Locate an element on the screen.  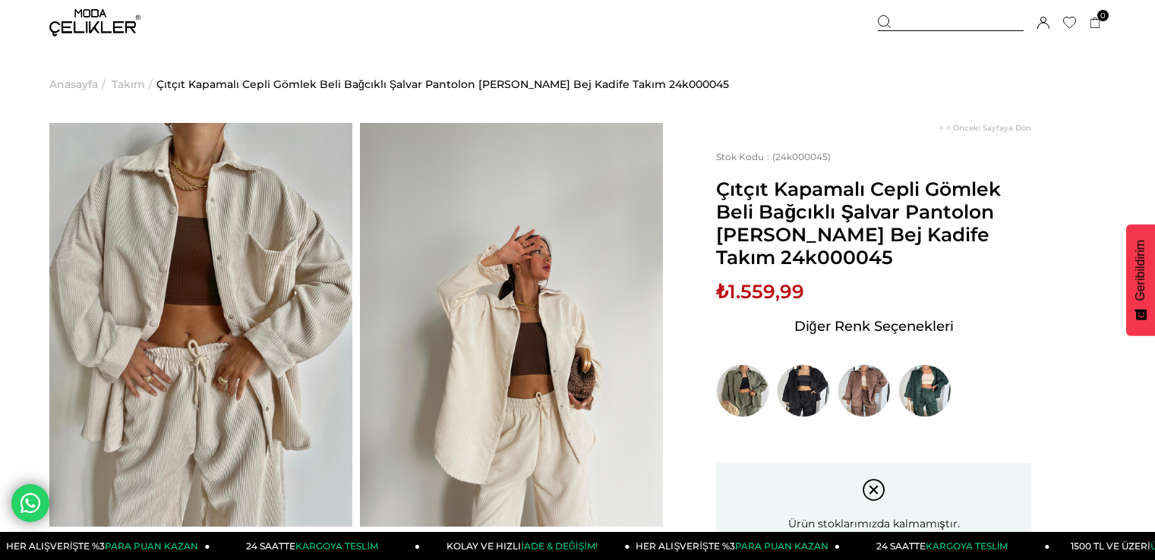
span: Anasayfa is located at coordinates (74, 84).